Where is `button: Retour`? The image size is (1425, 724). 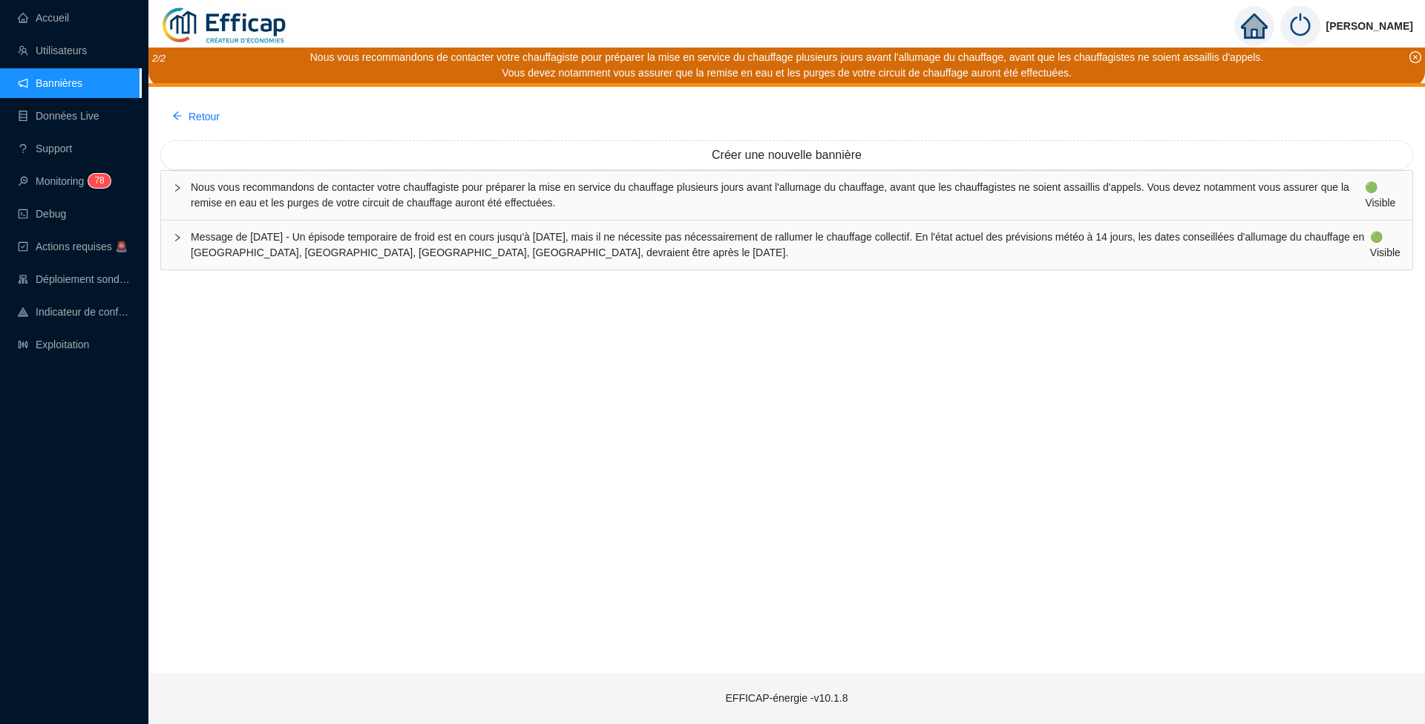
button: Retour is located at coordinates (196, 117).